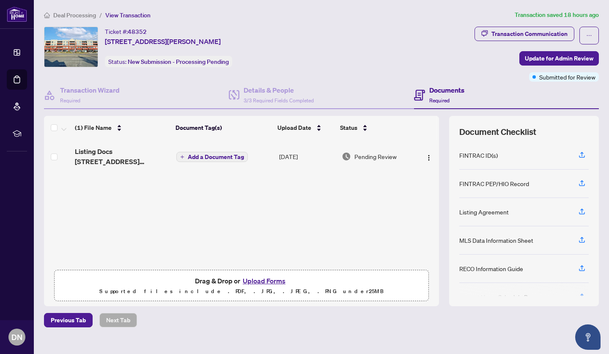  What do you see at coordinates (122, 128) in the screenshot?
I see `th: (1) File Name` at bounding box center [122, 128].